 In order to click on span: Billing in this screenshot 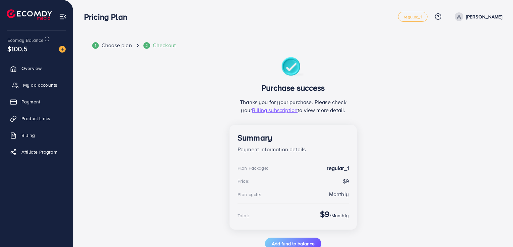, I will do `click(28, 135)`.